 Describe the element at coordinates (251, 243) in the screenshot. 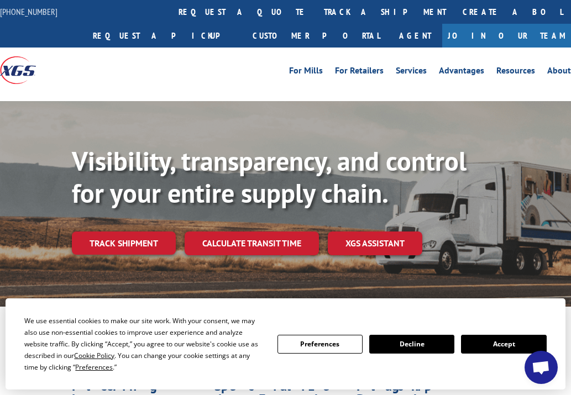

I see `a: Calculate transit time` at that location.